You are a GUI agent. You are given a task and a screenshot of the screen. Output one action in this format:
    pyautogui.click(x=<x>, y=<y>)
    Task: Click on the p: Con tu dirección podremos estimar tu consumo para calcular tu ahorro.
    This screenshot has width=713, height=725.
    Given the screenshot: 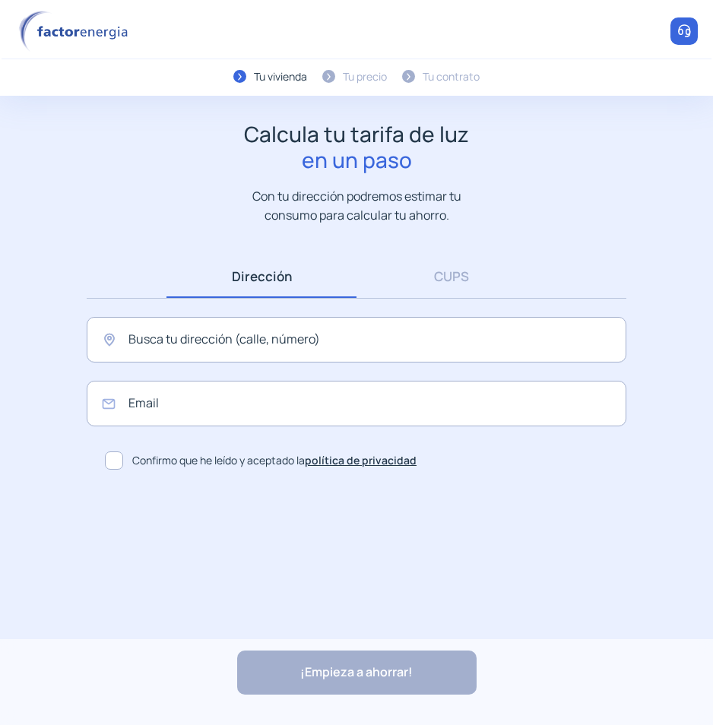 What is the action you would take?
    pyautogui.click(x=357, y=205)
    